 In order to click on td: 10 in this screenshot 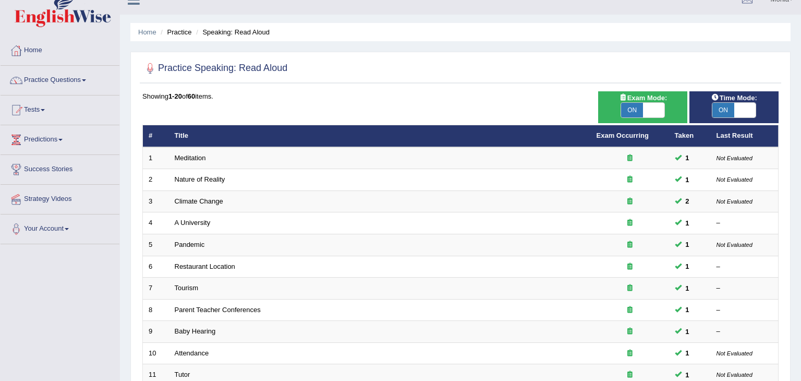, I will do `click(156, 353)`.